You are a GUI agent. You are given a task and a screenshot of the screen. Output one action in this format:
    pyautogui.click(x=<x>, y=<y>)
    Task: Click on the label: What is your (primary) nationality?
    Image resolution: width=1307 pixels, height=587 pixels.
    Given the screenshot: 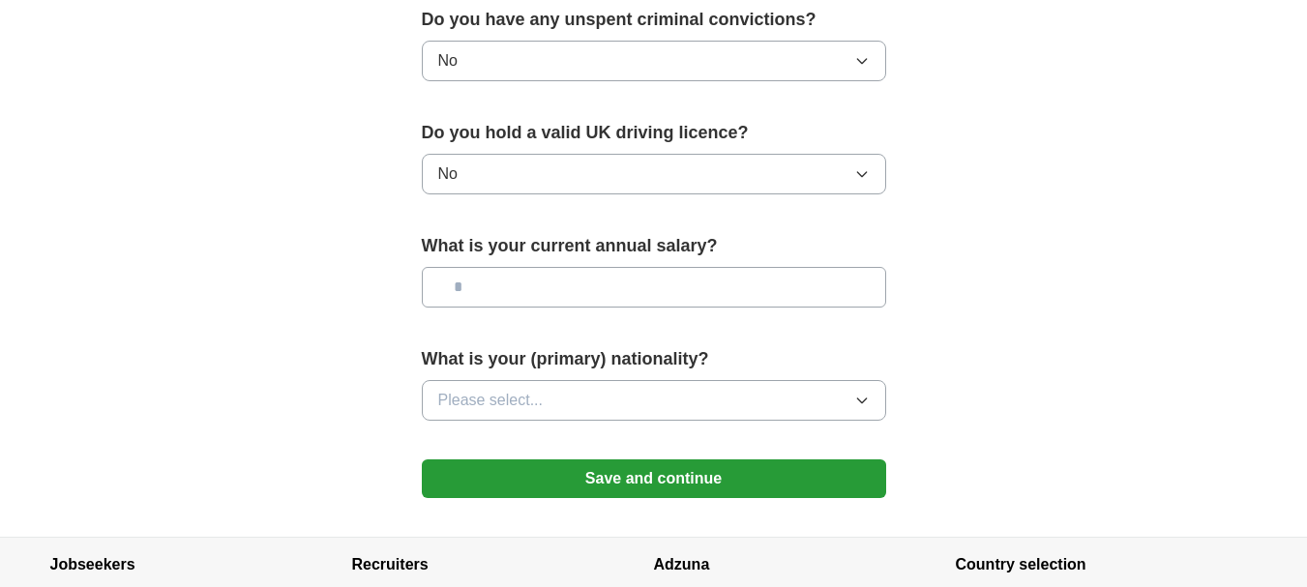 What is the action you would take?
    pyautogui.click(x=654, y=359)
    